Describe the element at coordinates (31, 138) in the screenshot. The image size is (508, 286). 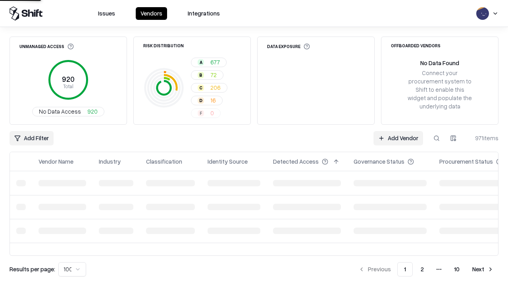
I see `button: Add Filter` at that location.